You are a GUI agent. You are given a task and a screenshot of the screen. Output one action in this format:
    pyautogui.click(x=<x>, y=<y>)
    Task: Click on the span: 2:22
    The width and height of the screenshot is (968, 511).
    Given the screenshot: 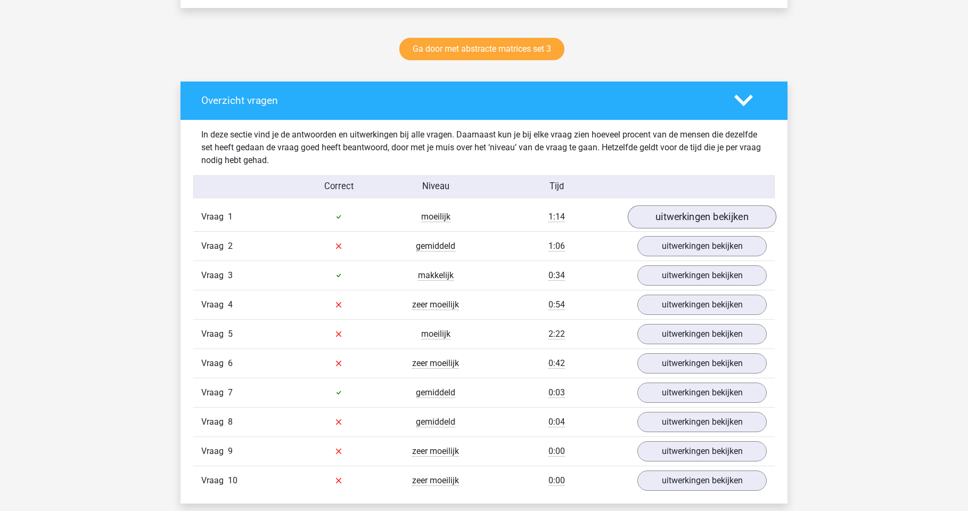 What is the action you would take?
    pyautogui.click(x=556, y=334)
    